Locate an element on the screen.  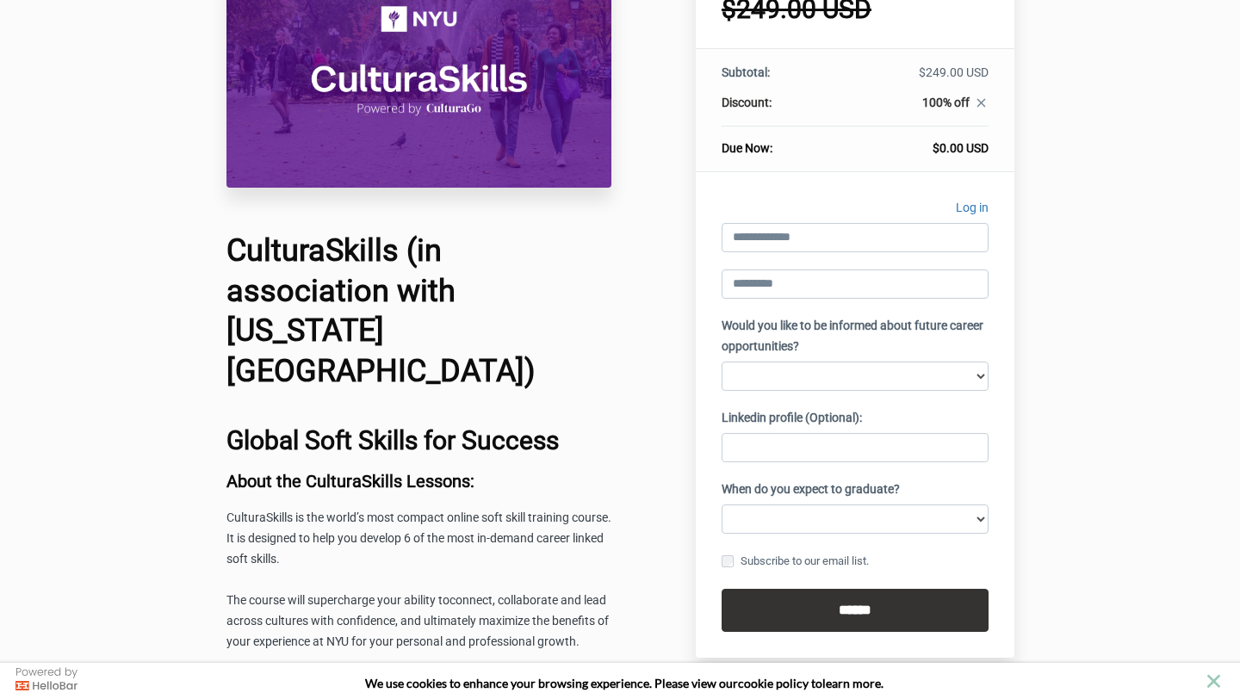
h3: About the CulturaSkills Lessons: is located at coordinates (419, 481).